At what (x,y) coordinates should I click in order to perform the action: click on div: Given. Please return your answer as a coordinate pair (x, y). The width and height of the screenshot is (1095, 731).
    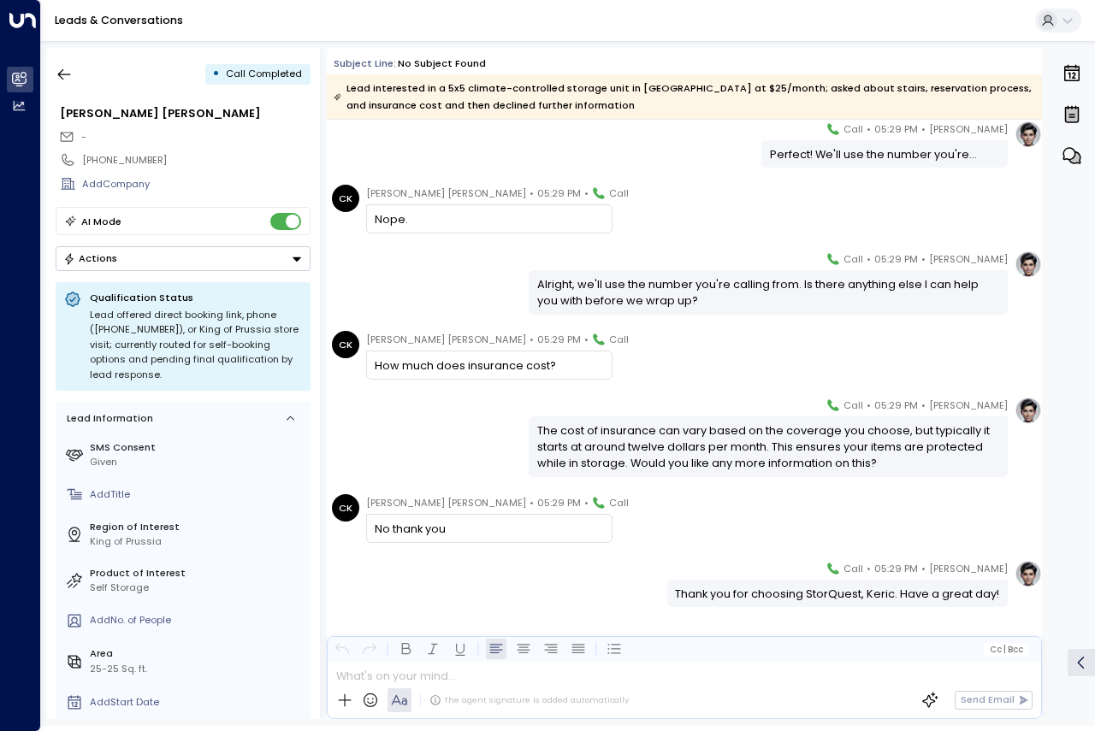
    Looking at the image, I should click on (197, 462).